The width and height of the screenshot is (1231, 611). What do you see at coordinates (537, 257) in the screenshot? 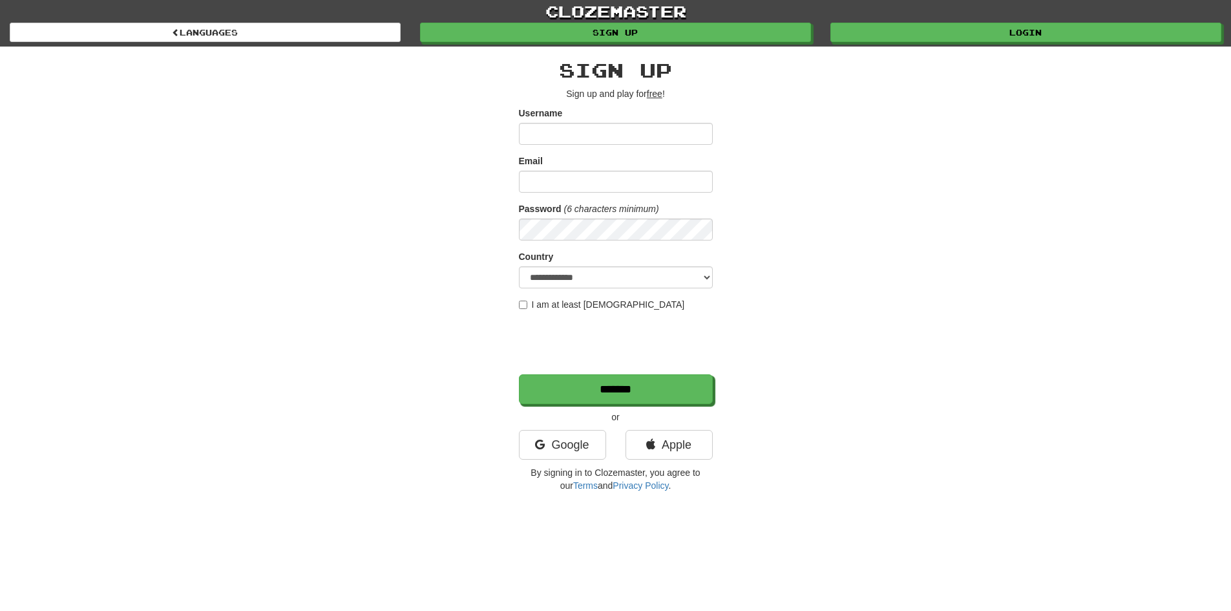
I see `label: Country` at bounding box center [537, 257].